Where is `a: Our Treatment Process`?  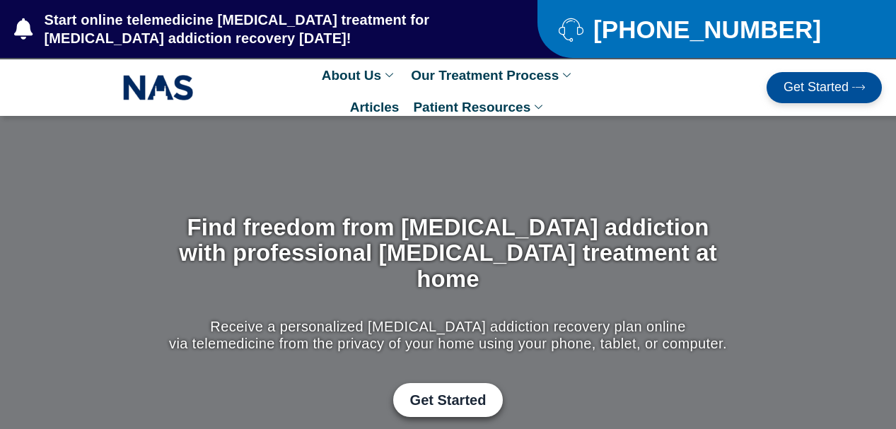
a: Our Treatment Process is located at coordinates (492, 75).